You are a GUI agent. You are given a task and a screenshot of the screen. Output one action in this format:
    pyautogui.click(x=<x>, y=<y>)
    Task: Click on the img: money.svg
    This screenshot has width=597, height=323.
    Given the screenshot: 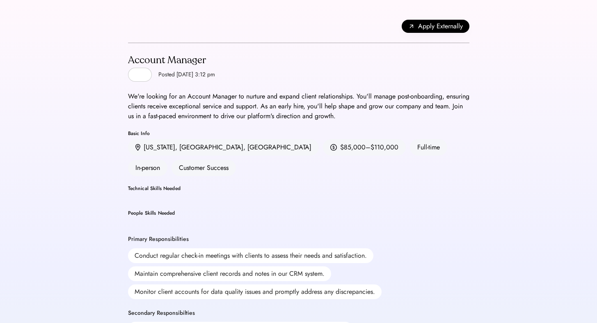 What is the action you would take?
    pyautogui.click(x=334, y=147)
    